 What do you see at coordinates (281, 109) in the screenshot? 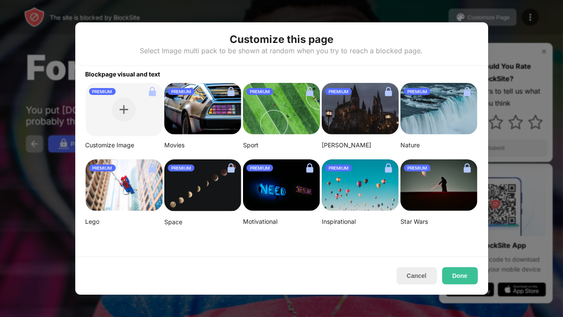
I see `img: jeff-wang-p2y4T4bFws4-unsplash-small.png` at bounding box center [281, 109].